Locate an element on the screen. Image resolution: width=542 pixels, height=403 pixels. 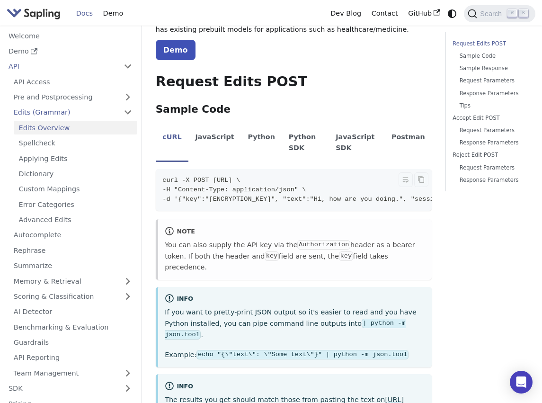
a: Spellcheck is located at coordinates (75, 143).